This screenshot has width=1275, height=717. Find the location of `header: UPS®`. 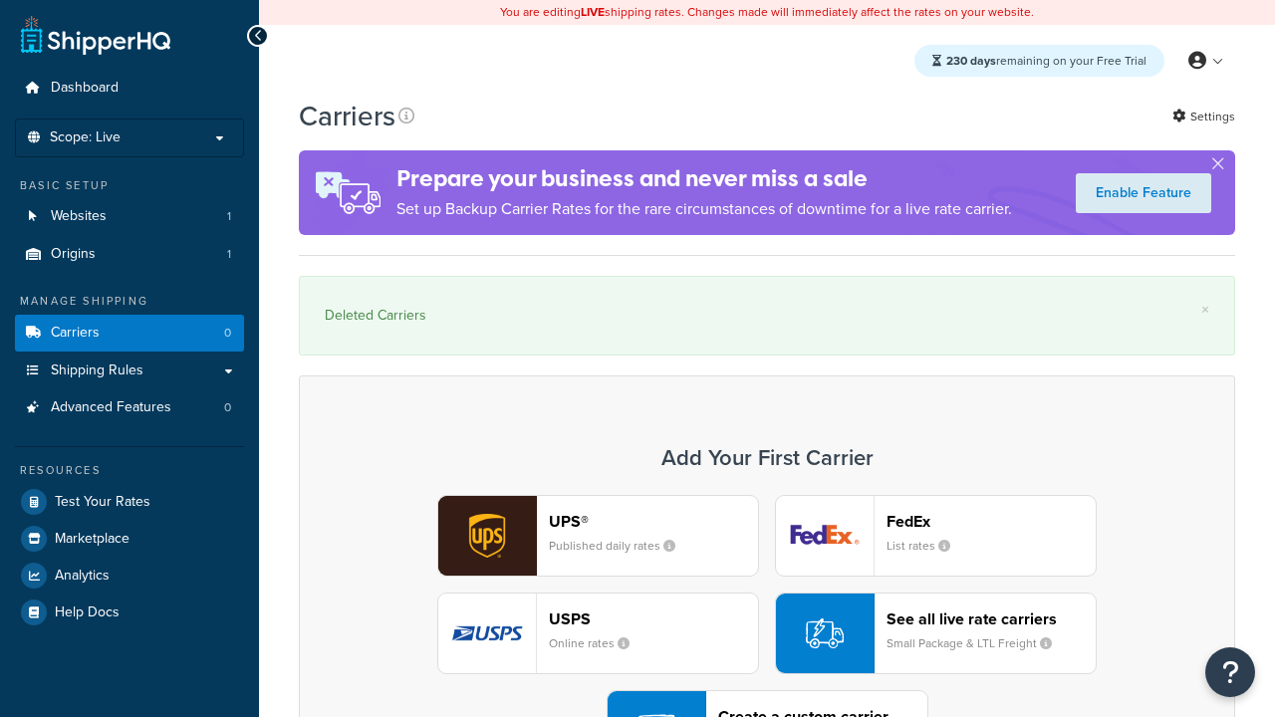

header: UPS® is located at coordinates (654, 521).